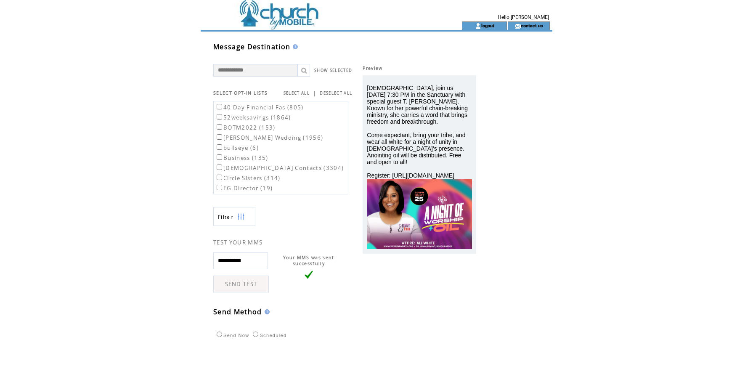 This screenshot has width=753, height=377. I want to click on label: 40 Day Financial Fas (805), so click(259, 107).